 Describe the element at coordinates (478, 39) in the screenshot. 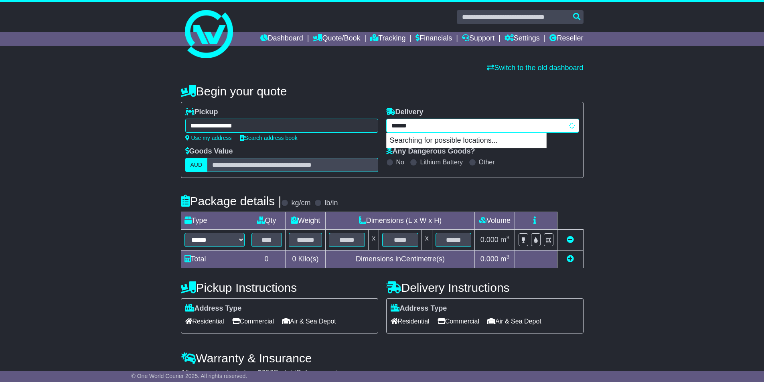

I see `a: Support` at that location.